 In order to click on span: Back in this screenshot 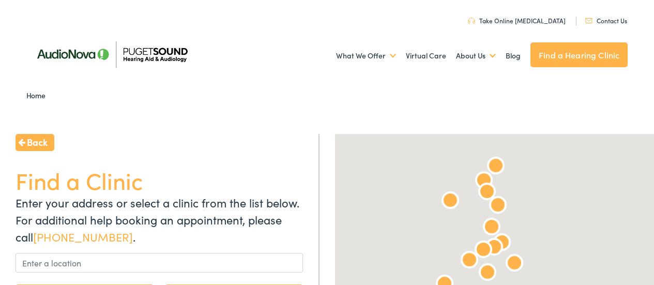, I will do `click(37, 142)`.